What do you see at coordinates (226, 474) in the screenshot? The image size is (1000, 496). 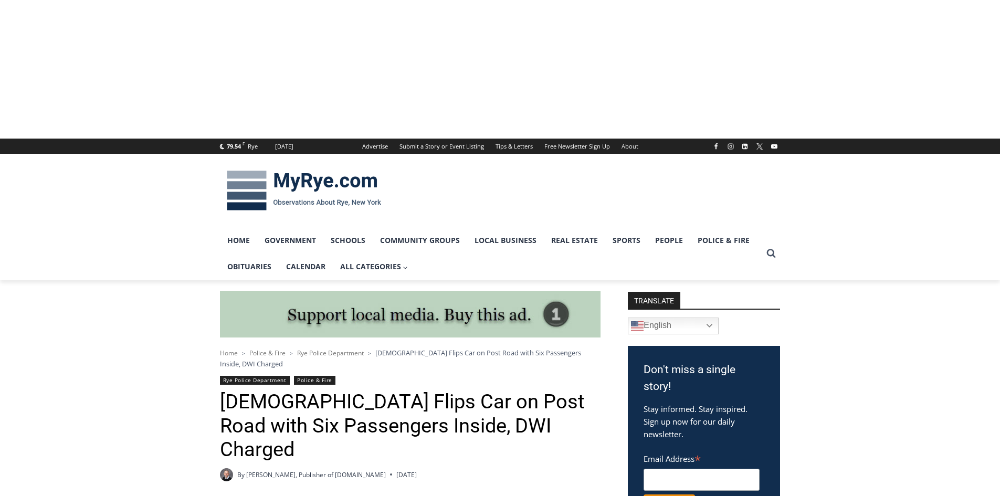 I see `a: Author image` at bounding box center [226, 474].